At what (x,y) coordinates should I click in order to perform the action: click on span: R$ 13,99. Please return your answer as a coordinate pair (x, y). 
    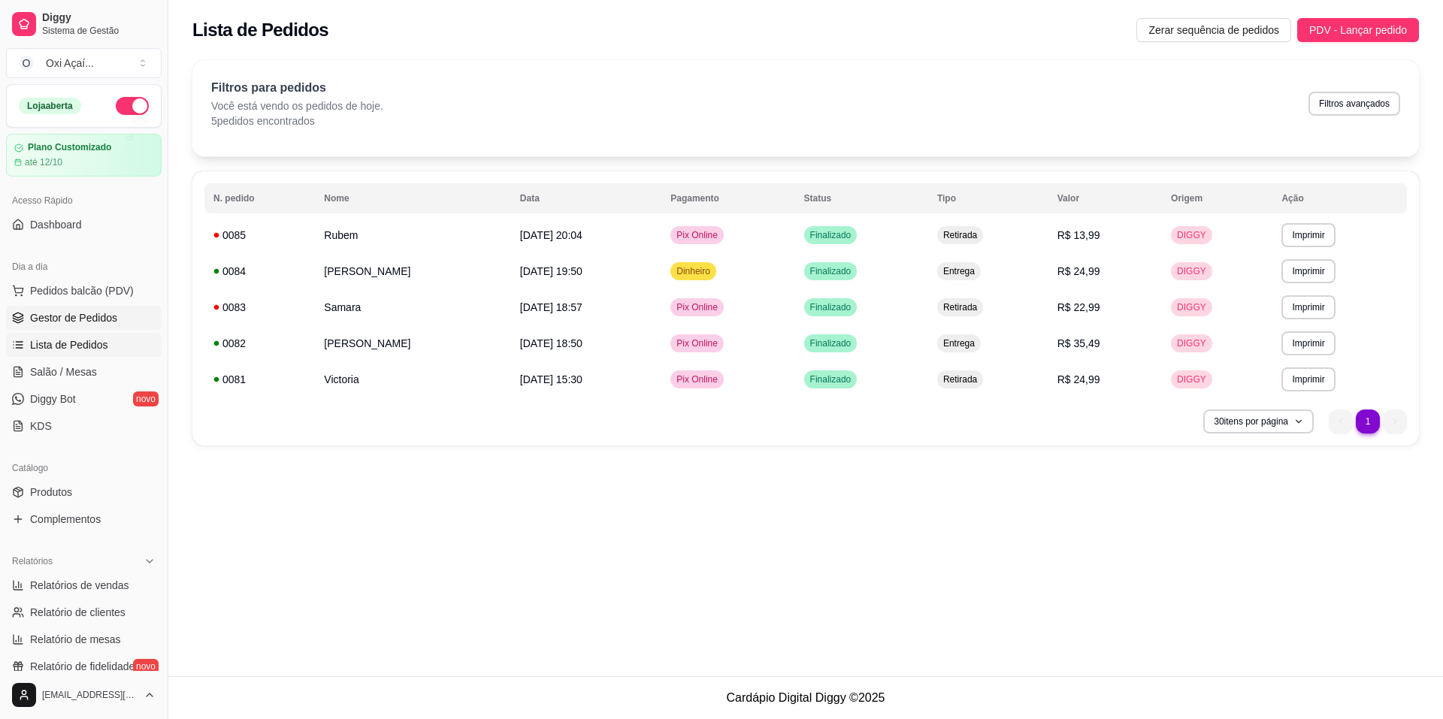
    Looking at the image, I should click on (1078, 235).